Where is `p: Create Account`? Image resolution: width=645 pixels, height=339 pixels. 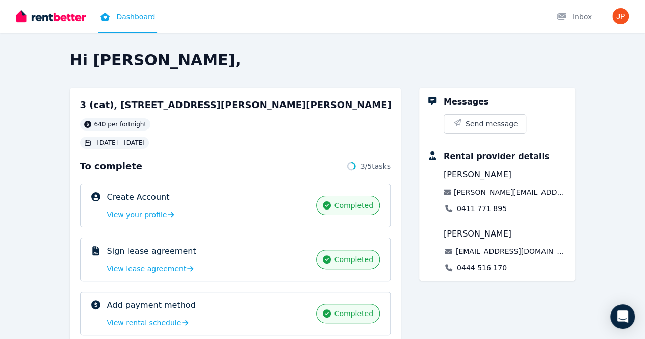 p: Create Account is located at coordinates (138, 197).